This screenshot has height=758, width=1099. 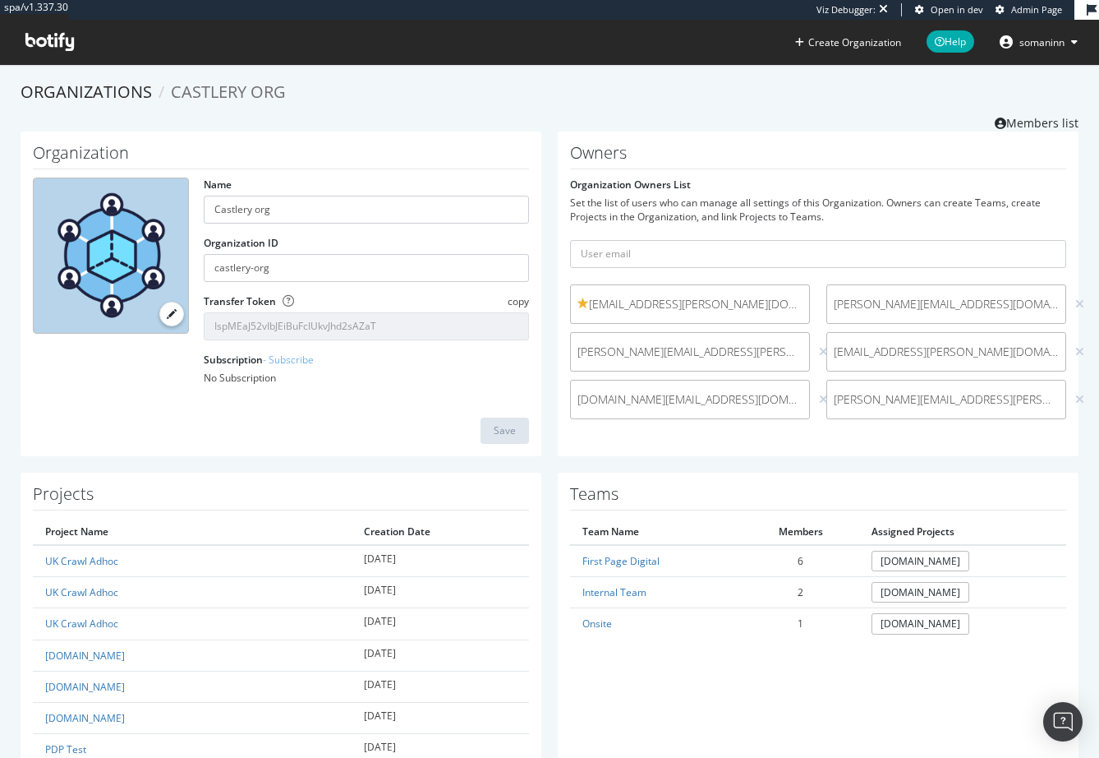 What do you see at coordinates (1039, 42) in the screenshot?
I see `button: somaninn` at bounding box center [1039, 42].